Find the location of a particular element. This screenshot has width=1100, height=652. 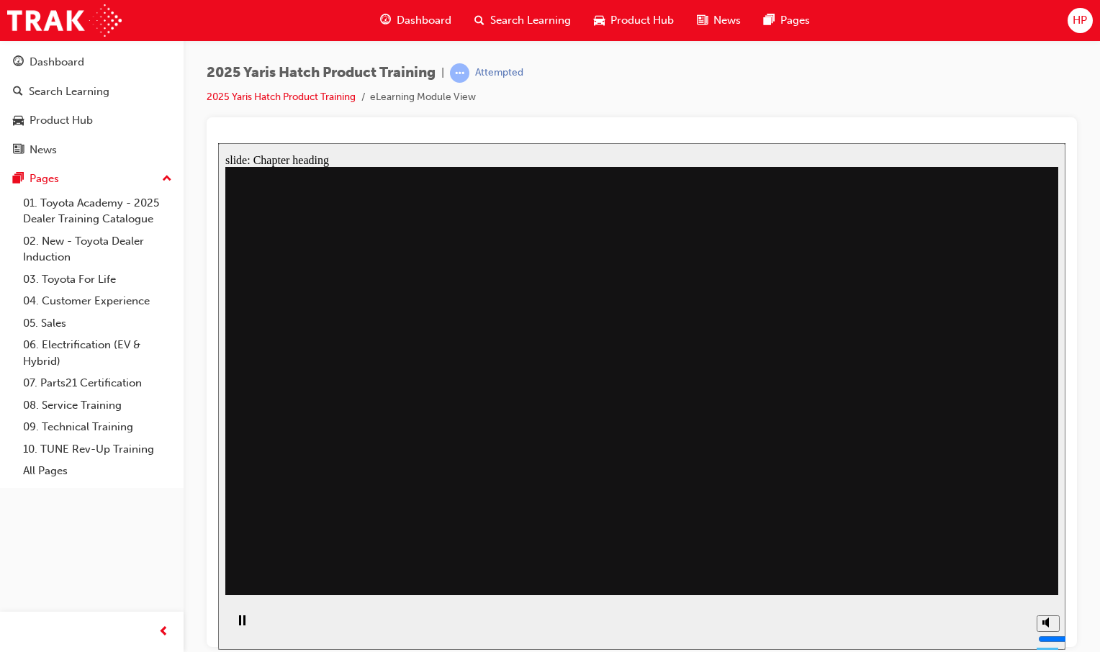

a: 01. Toyota Academy - 2025 Dealer Training Catalogue is located at coordinates (97, 211).